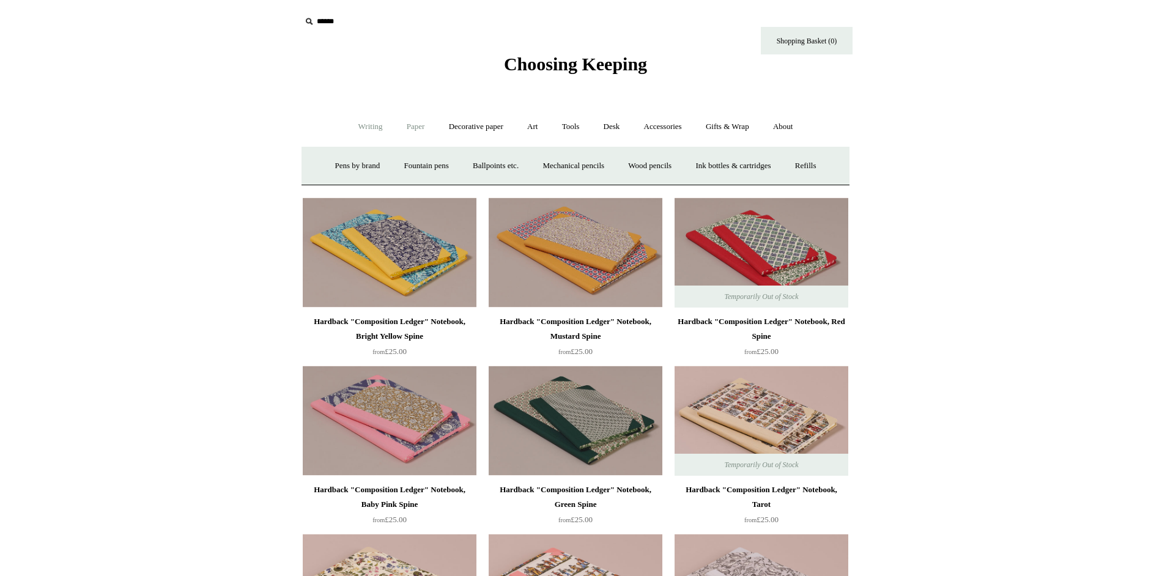  What do you see at coordinates (575, 507) in the screenshot?
I see `a: Hardback "Composition Ledger" Notebook, Green Spine from£25.00` at bounding box center [575, 507].